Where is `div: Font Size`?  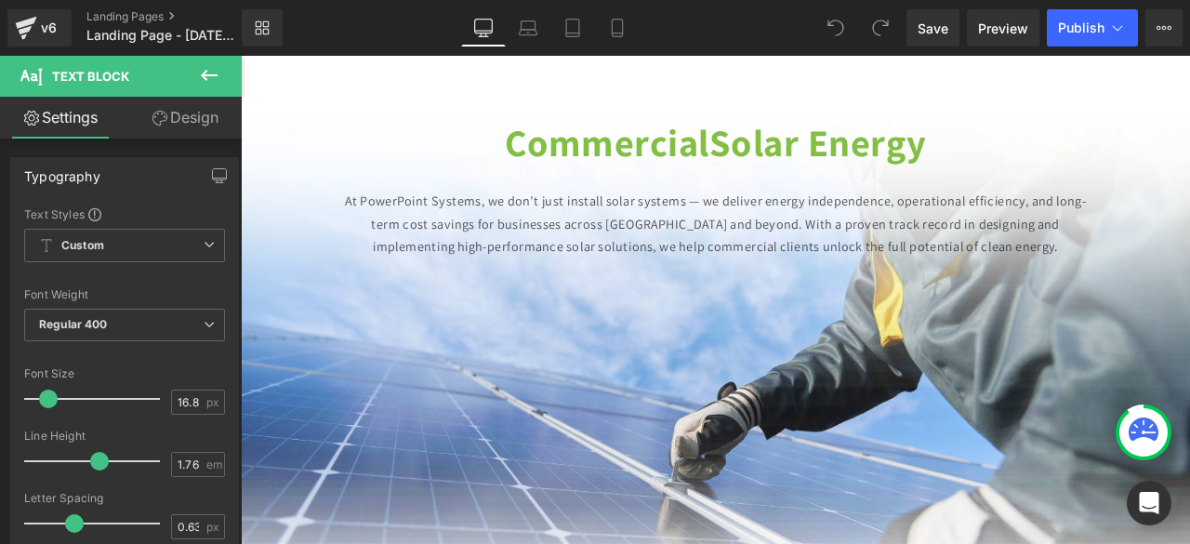
div: Font Size is located at coordinates (125, 374).